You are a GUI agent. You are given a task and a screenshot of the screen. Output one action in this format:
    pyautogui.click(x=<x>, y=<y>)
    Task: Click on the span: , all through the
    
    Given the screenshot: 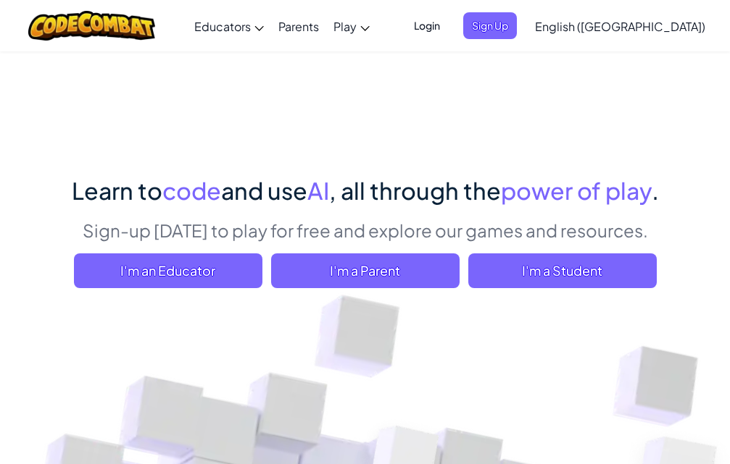 What is the action you would take?
    pyautogui.click(x=414, y=191)
    